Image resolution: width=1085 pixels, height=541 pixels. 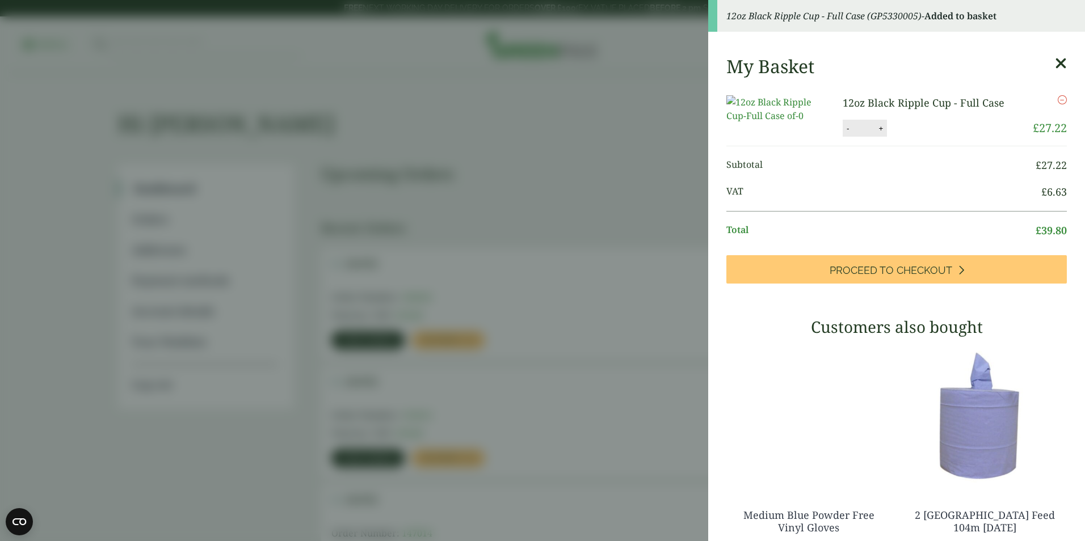 What do you see at coordinates (984, 416) in the screenshot?
I see `a: 3630017-2-Ply-Blue-Centre-Feed-104m` at bounding box center [984, 416].